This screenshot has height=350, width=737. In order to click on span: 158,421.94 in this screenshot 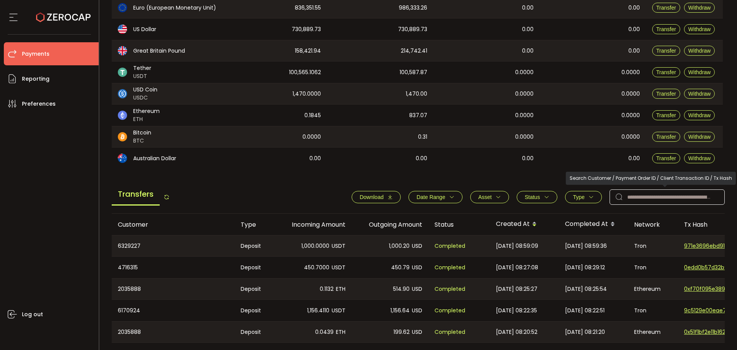, I will do `click(308, 51)`.